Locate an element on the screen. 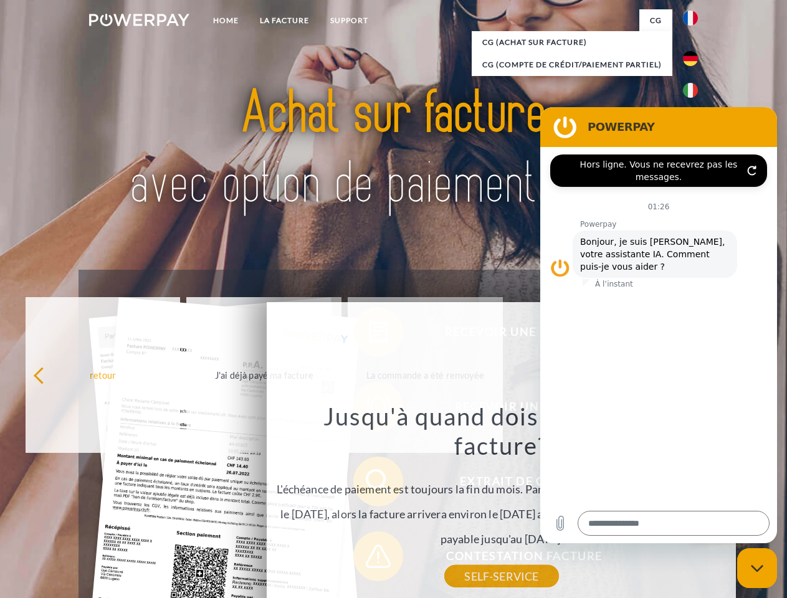 This screenshot has height=598, width=787. a: Support is located at coordinates (349, 21).